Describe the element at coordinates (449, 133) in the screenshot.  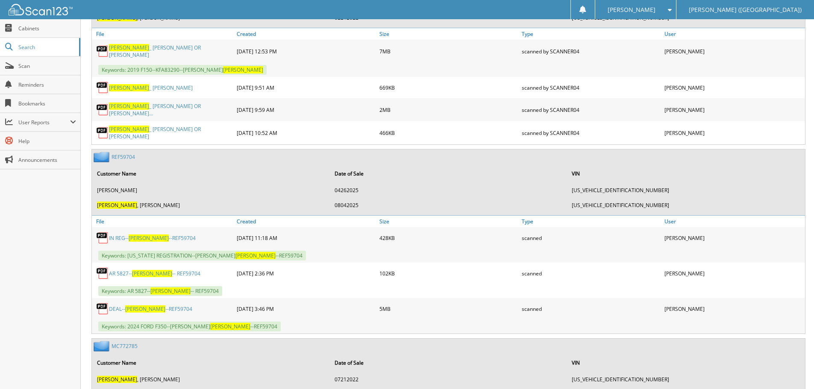
I see `div: 466KB` at that location.